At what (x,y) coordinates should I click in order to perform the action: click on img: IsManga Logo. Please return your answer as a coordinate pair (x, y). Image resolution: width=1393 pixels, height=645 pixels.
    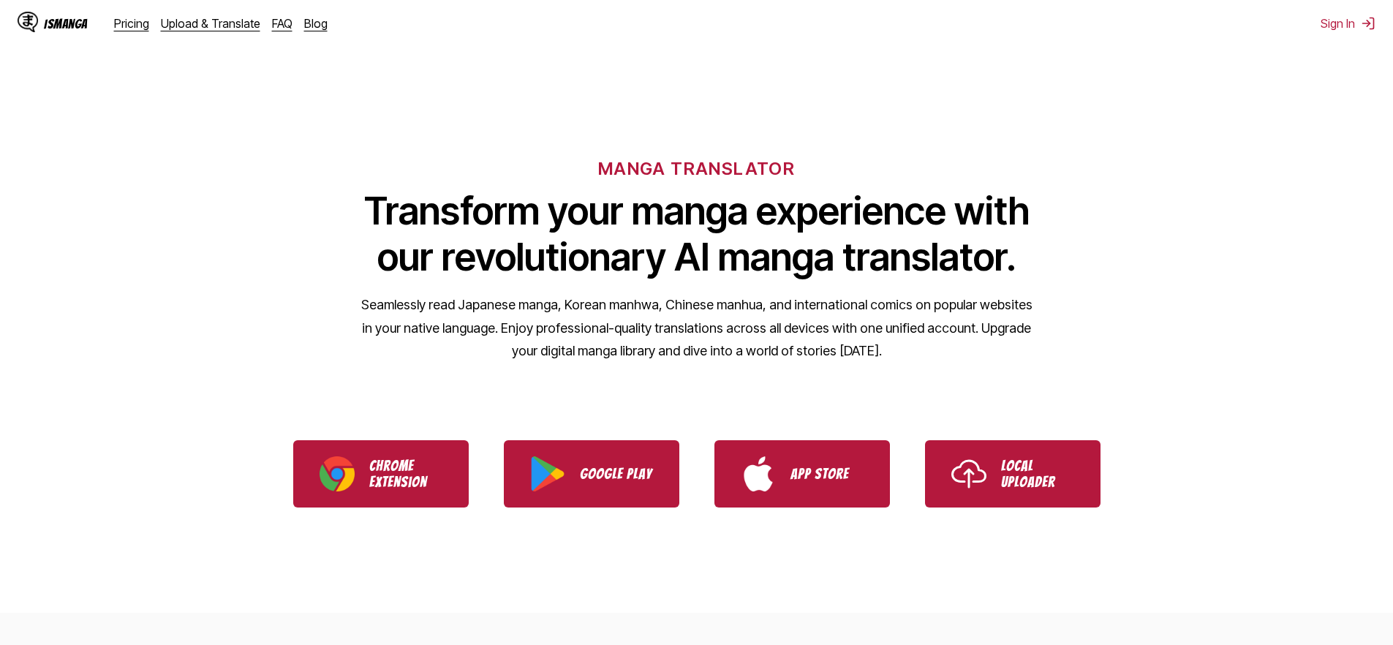
    Looking at the image, I should click on (28, 22).